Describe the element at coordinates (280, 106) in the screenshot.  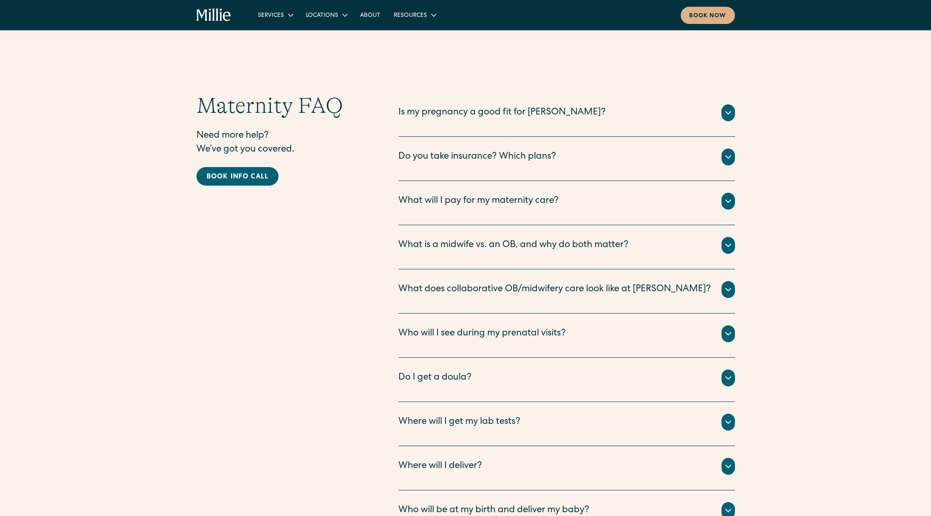
I see `h2: Maternity FAQ` at that location.